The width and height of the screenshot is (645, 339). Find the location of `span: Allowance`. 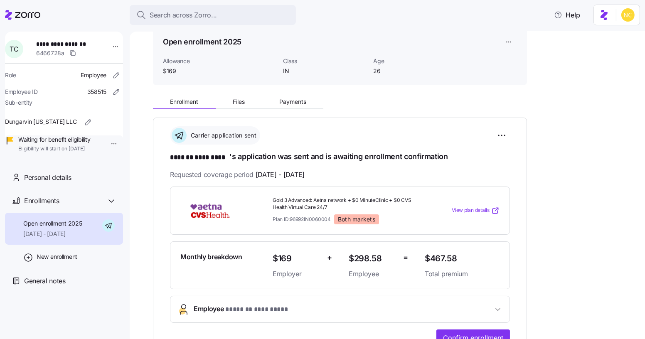

span: Allowance is located at coordinates (219, 61).